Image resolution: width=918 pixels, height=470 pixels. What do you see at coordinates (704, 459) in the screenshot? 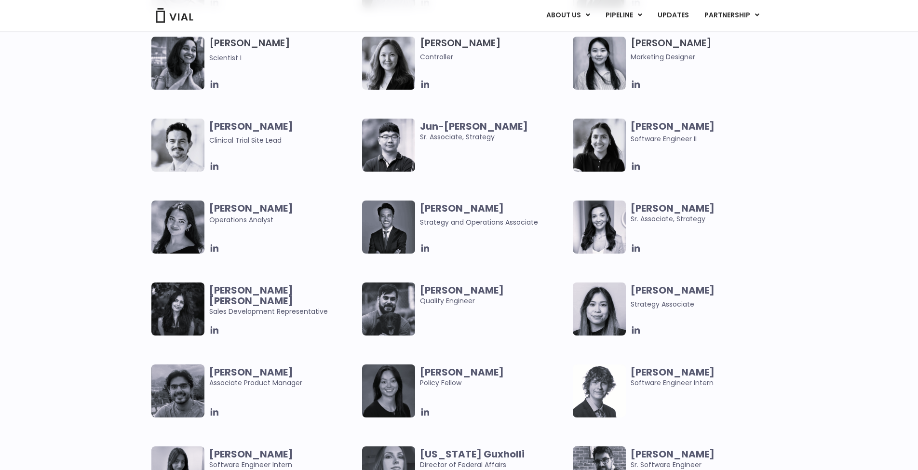
I see `span: Sr. Software Engineer` at bounding box center [704, 459].